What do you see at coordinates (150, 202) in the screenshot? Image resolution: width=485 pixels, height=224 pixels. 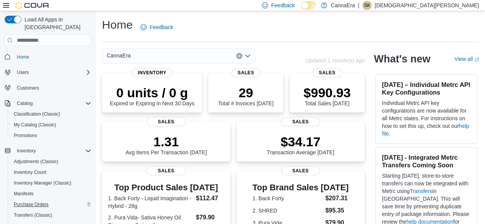 I see `dt: 1. Back Forty - Liquid Imagination - Hybrid - 28g` at bounding box center [150, 202].